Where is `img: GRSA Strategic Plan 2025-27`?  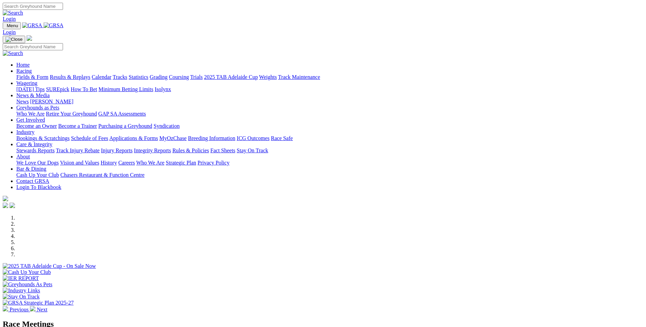
img: GRSA Strategic Plan 2025-27 is located at coordinates (38, 303).